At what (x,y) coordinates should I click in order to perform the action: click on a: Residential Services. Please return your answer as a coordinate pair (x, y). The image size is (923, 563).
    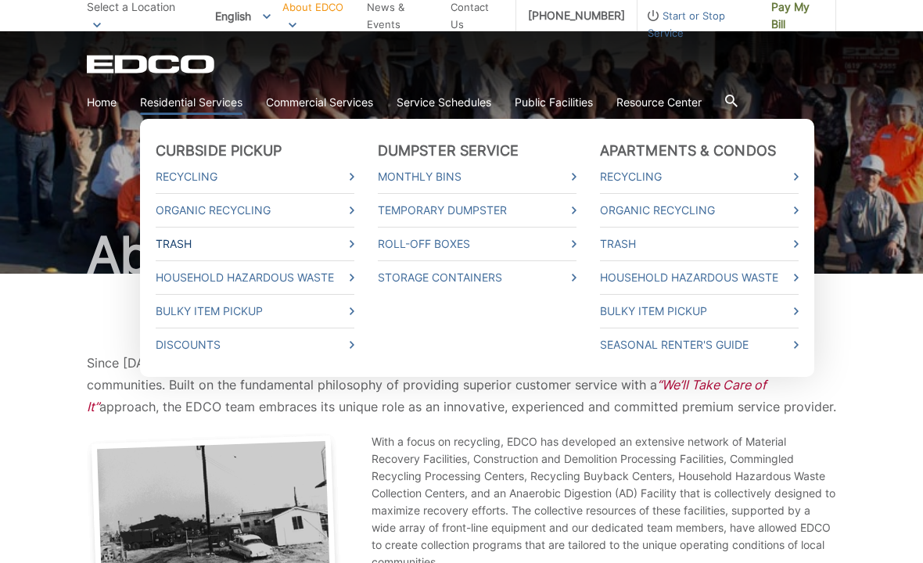
    Looking at the image, I should click on (191, 102).